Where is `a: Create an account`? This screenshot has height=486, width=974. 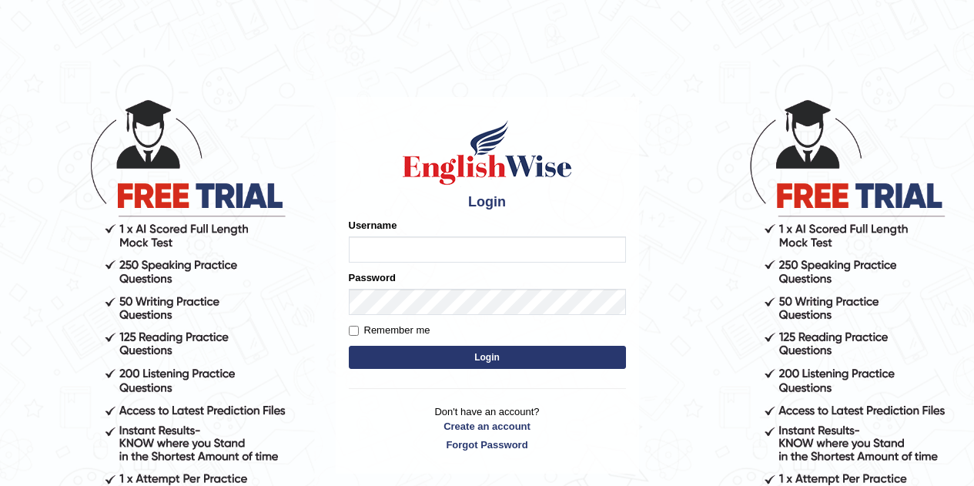 a: Create an account is located at coordinates (487, 426).